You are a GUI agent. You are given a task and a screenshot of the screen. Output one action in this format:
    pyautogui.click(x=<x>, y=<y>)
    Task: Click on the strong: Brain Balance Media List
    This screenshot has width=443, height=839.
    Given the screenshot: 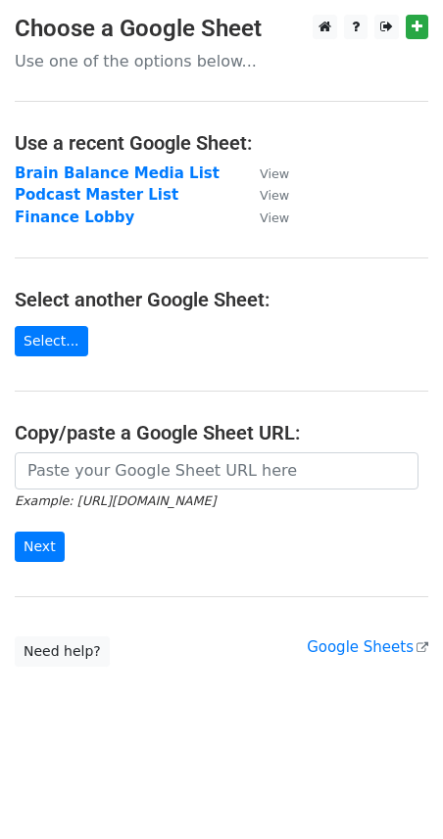 What is the action you would take?
    pyautogui.click(x=117, y=173)
    